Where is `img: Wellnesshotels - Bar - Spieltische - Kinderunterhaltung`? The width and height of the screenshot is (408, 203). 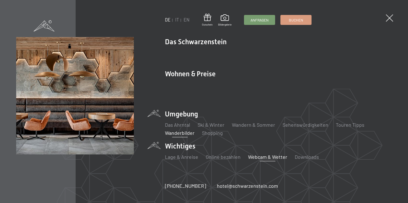 img: Wellnesshotels - Bar - Spieltische - Kinderunterhaltung is located at coordinates (75, 96).